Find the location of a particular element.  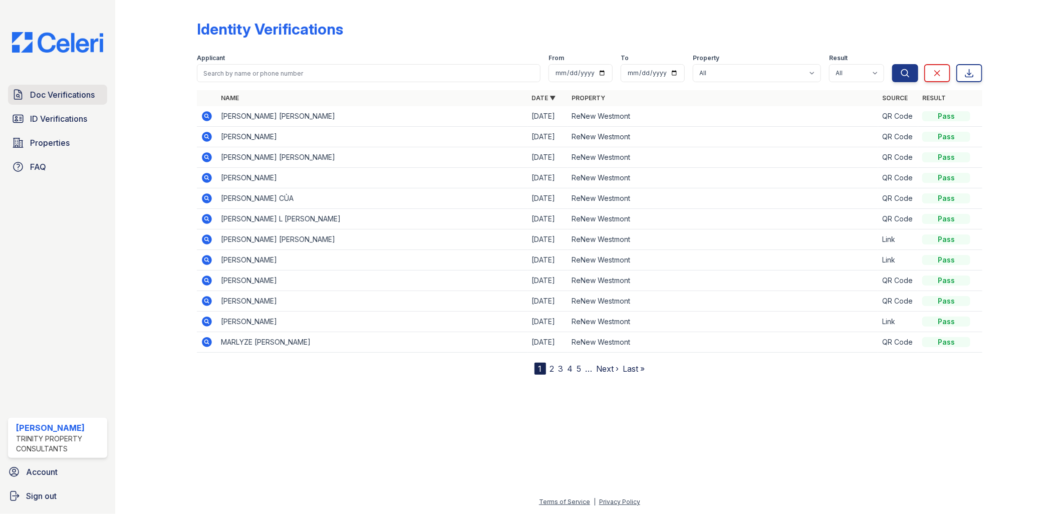

div: Identity Verifications is located at coordinates (270, 29).